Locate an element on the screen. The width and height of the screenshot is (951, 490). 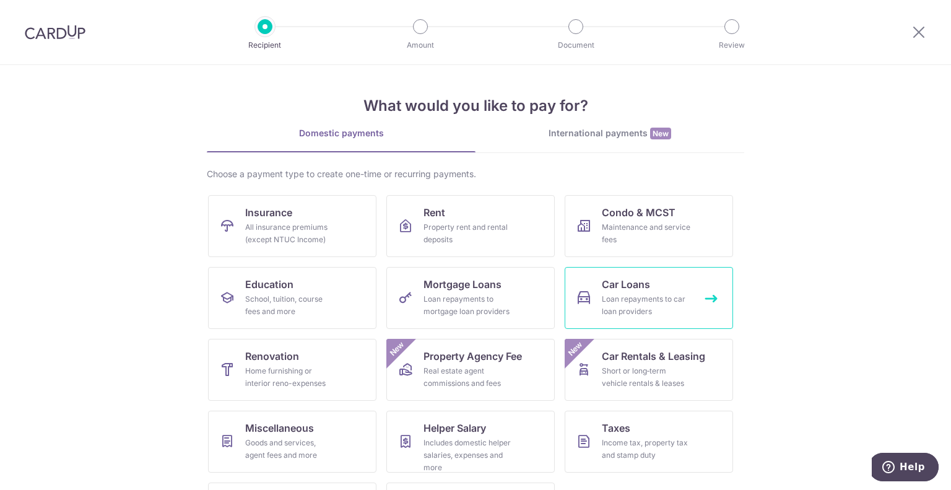
span: Car Loans is located at coordinates (626, 284).